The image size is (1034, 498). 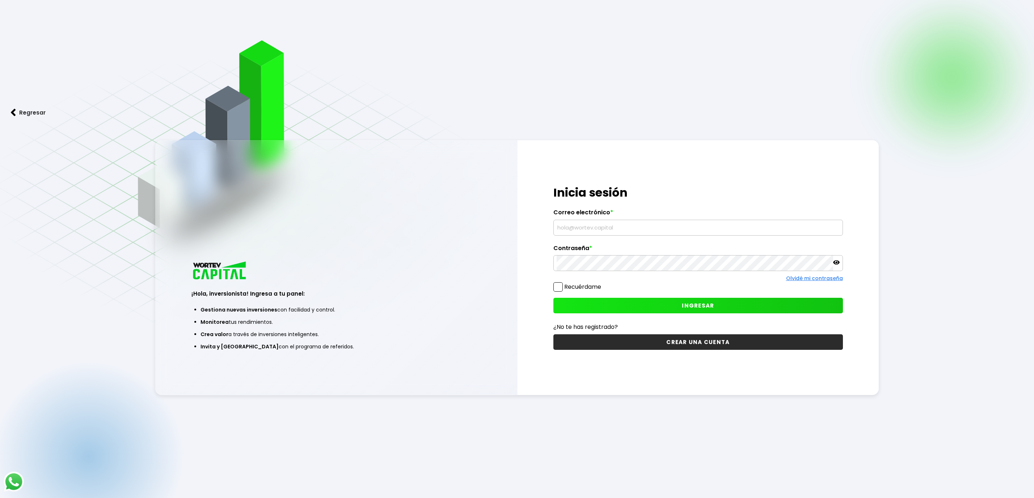 I want to click on span: Monitorea, so click(x=215, y=322).